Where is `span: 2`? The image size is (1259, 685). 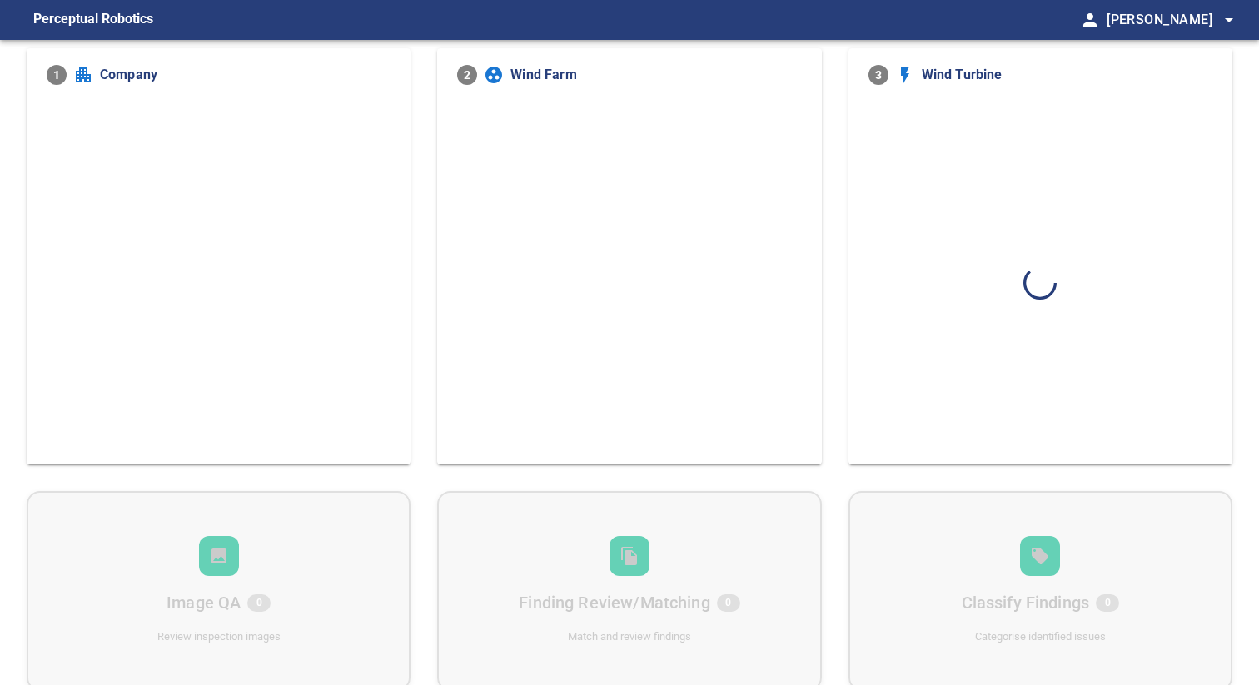
span: 2 is located at coordinates (467, 75).